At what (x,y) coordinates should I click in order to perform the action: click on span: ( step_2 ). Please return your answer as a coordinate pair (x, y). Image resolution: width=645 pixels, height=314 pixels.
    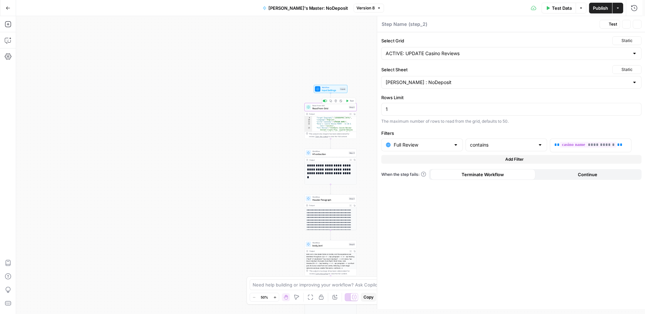
    Looking at the image, I should click on (418, 24).